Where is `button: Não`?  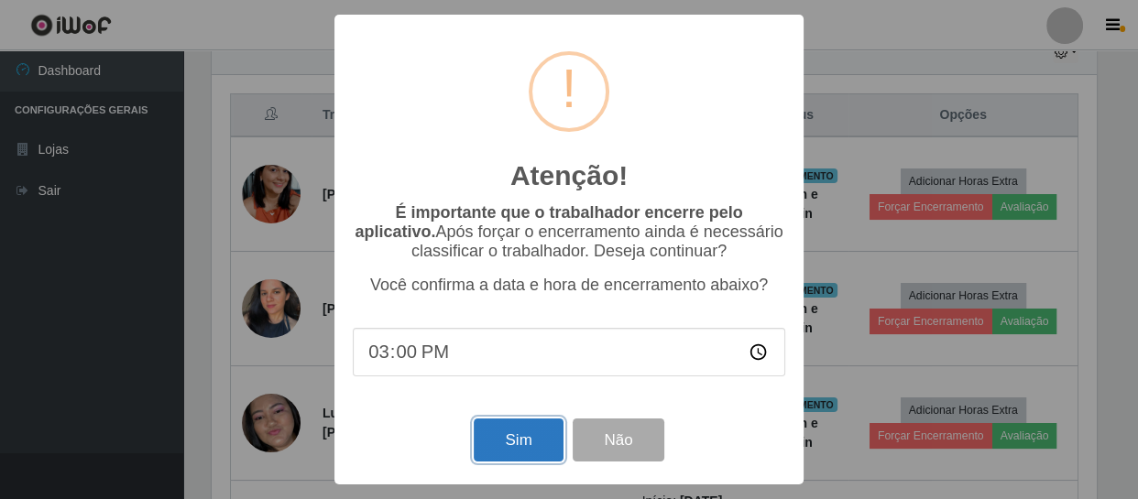
button: Não is located at coordinates (617, 440).